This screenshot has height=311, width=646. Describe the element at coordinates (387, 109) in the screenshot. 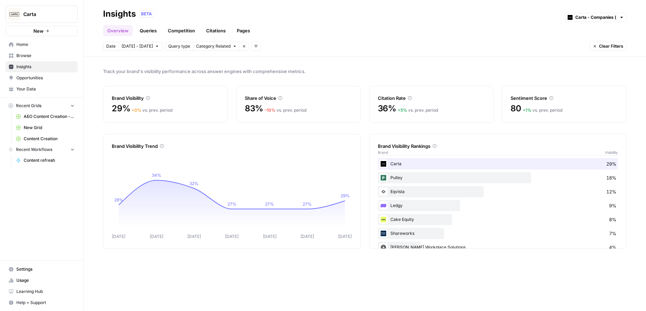

I see `span: 36%` at that location.